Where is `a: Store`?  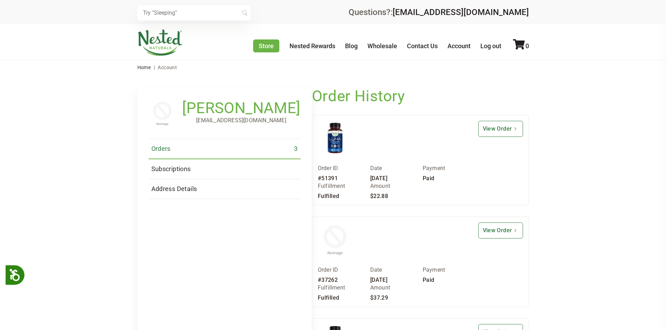
a: Store is located at coordinates (266, 46).